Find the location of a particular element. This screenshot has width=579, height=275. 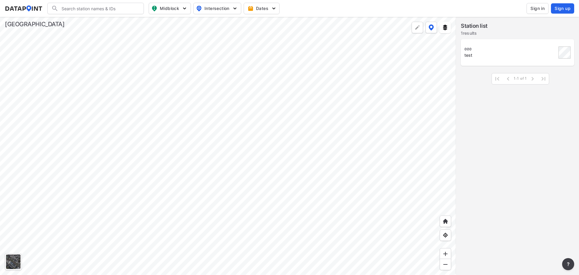

div: test is located at coordinates (510, 55).